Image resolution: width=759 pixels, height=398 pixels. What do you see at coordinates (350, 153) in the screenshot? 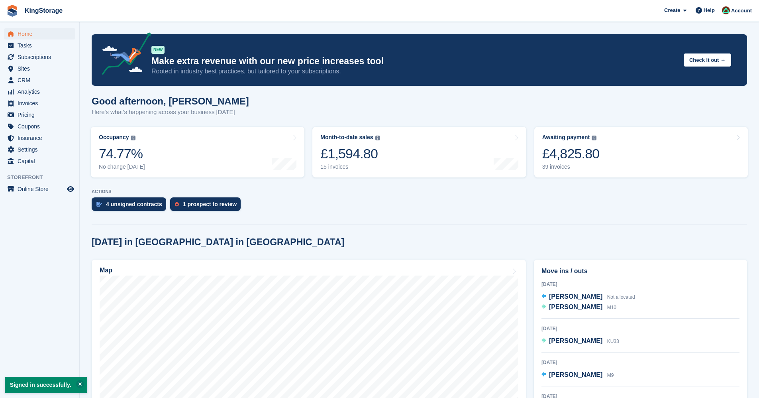
I see `div: £1,594.80` at bounding box center [350, 153].